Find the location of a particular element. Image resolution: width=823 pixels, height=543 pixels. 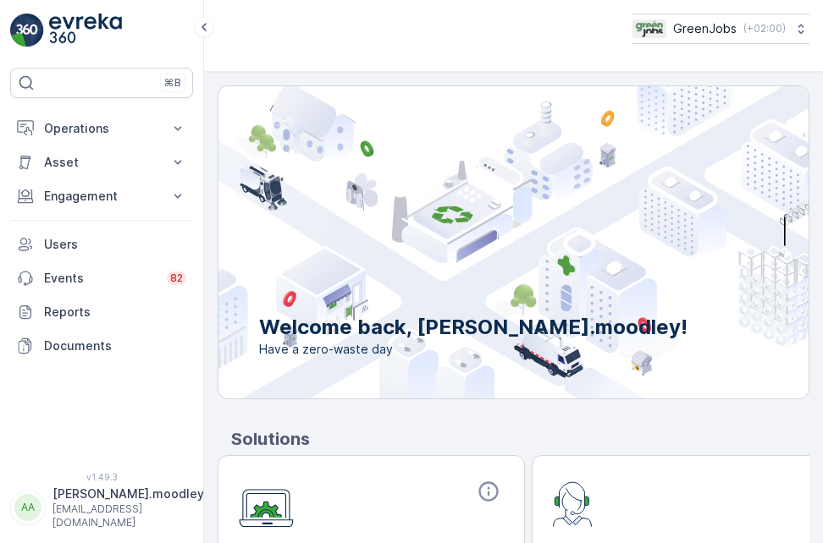

p: Reports is located at coordinates (115, 312).